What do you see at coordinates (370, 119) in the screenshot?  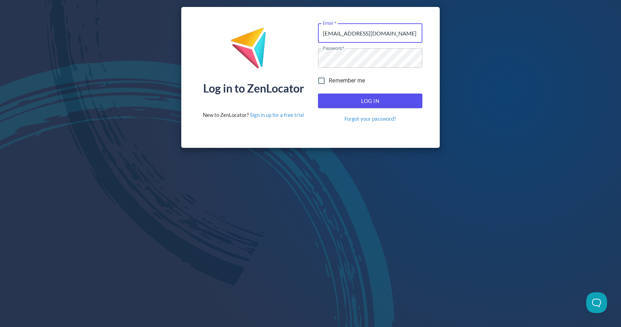 I see `a: Forgot your password?` at bounding box center [370, 119].